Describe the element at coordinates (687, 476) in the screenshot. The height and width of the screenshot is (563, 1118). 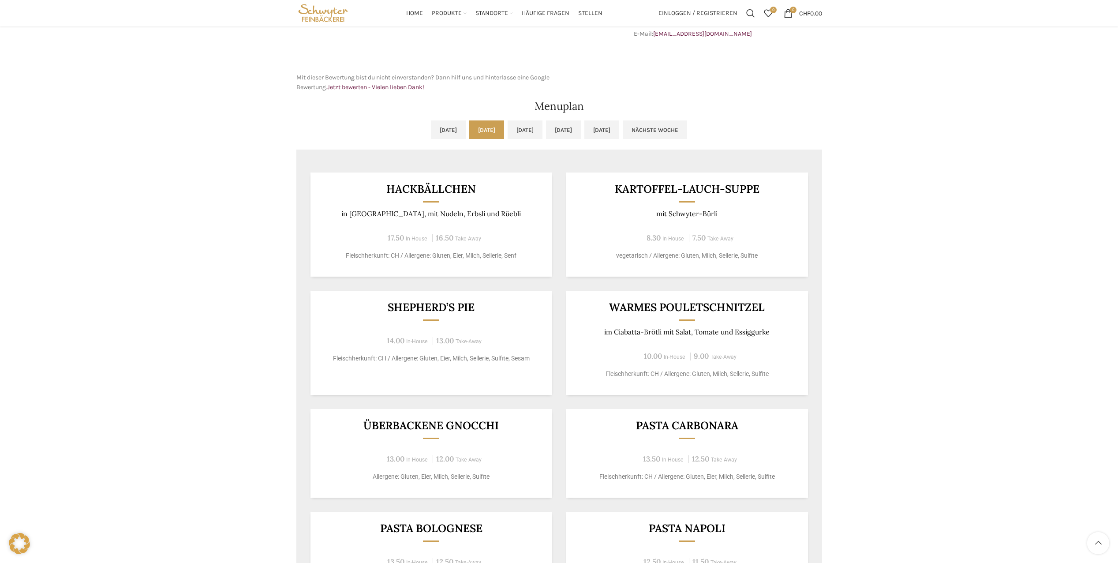
I see `p: Fleischherkunft: CH / Allergene: Gluten, Eier, Milch, Sellerie, Sulfite` at that location.